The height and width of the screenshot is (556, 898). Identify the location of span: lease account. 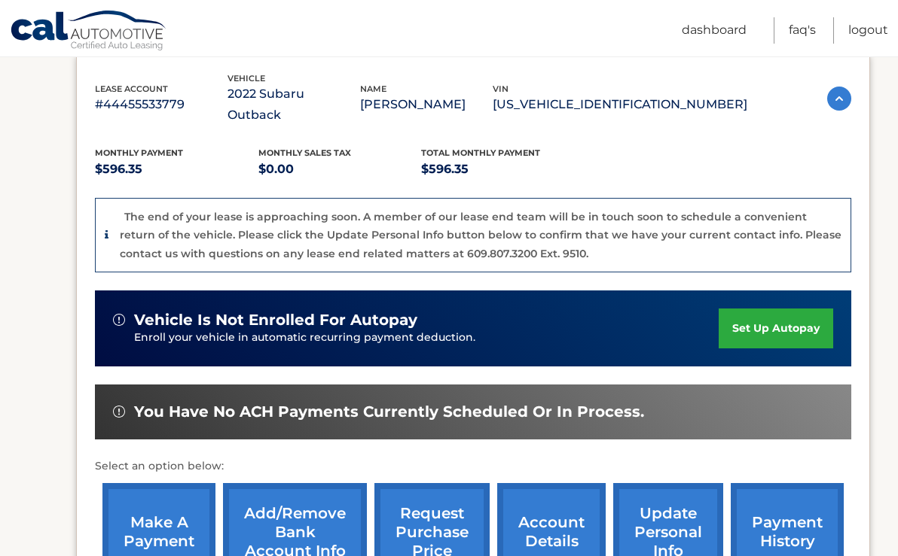
(131, 89).